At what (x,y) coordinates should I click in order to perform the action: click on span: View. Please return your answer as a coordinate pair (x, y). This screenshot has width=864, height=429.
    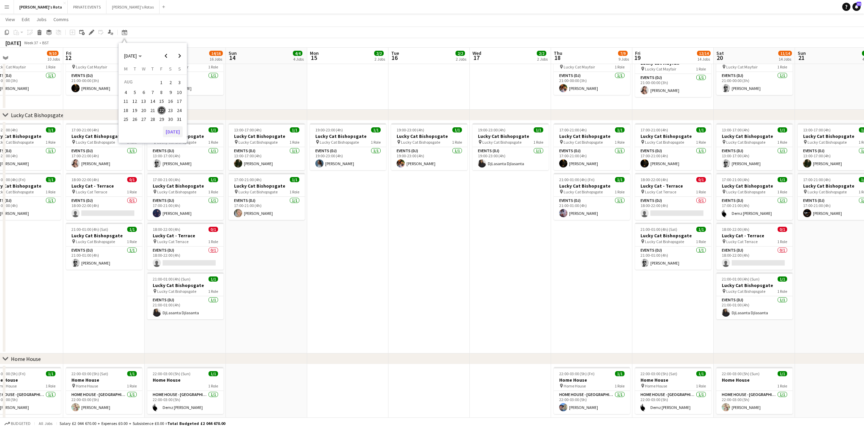
    Looking at the image, I should click on (10, 19).